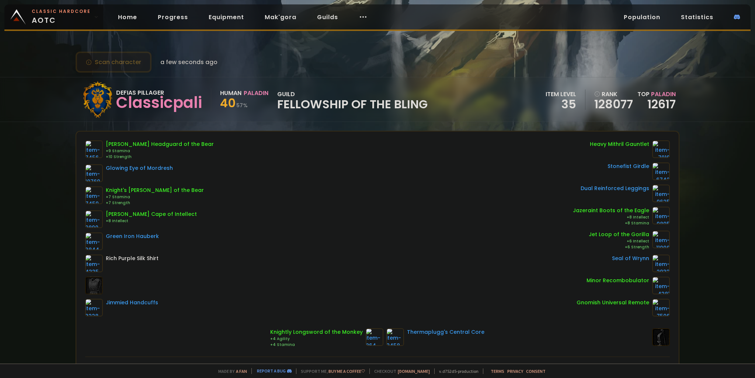 The height and width of the screenshot is (378, 755). Describe the element at coordinates (230, 371) in the screenshot. I see `span: Made by` at that location.